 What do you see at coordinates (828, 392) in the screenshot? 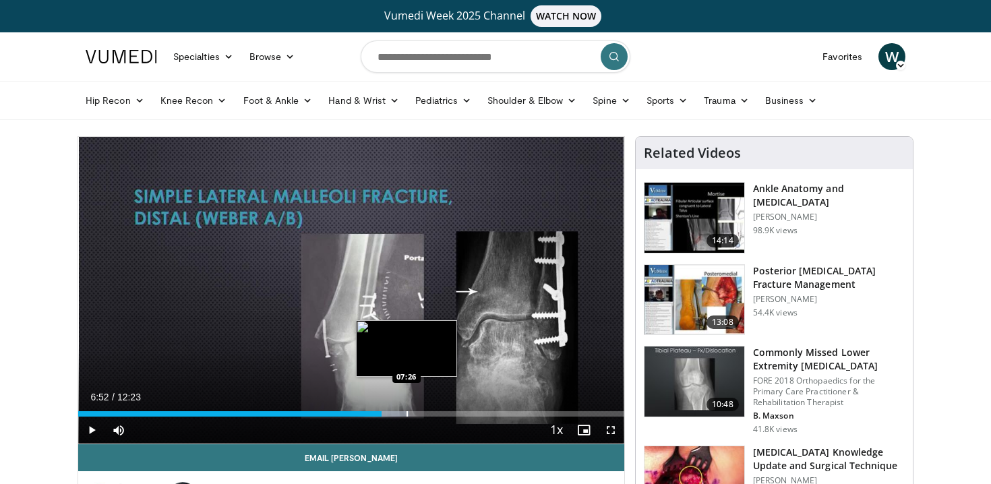
I see `p: FORE 2018 Orthopaedics for the Primary Care Practitioner & Rehabilitation Therapist` at bounding box center [828, 392].